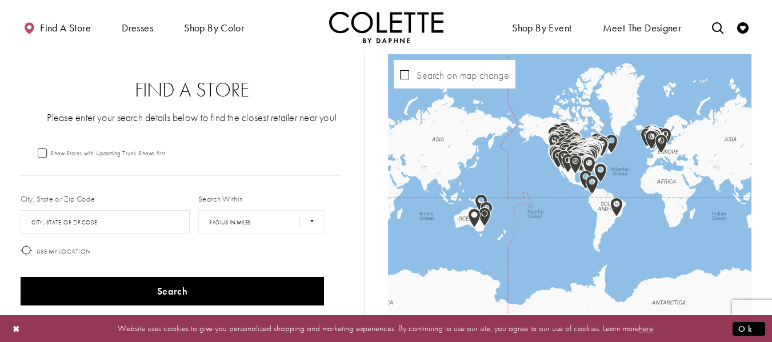  Describe the element at coordinates (105, 222) in the screenshot. I see `input: City, State, or ZIP Code` at that location.